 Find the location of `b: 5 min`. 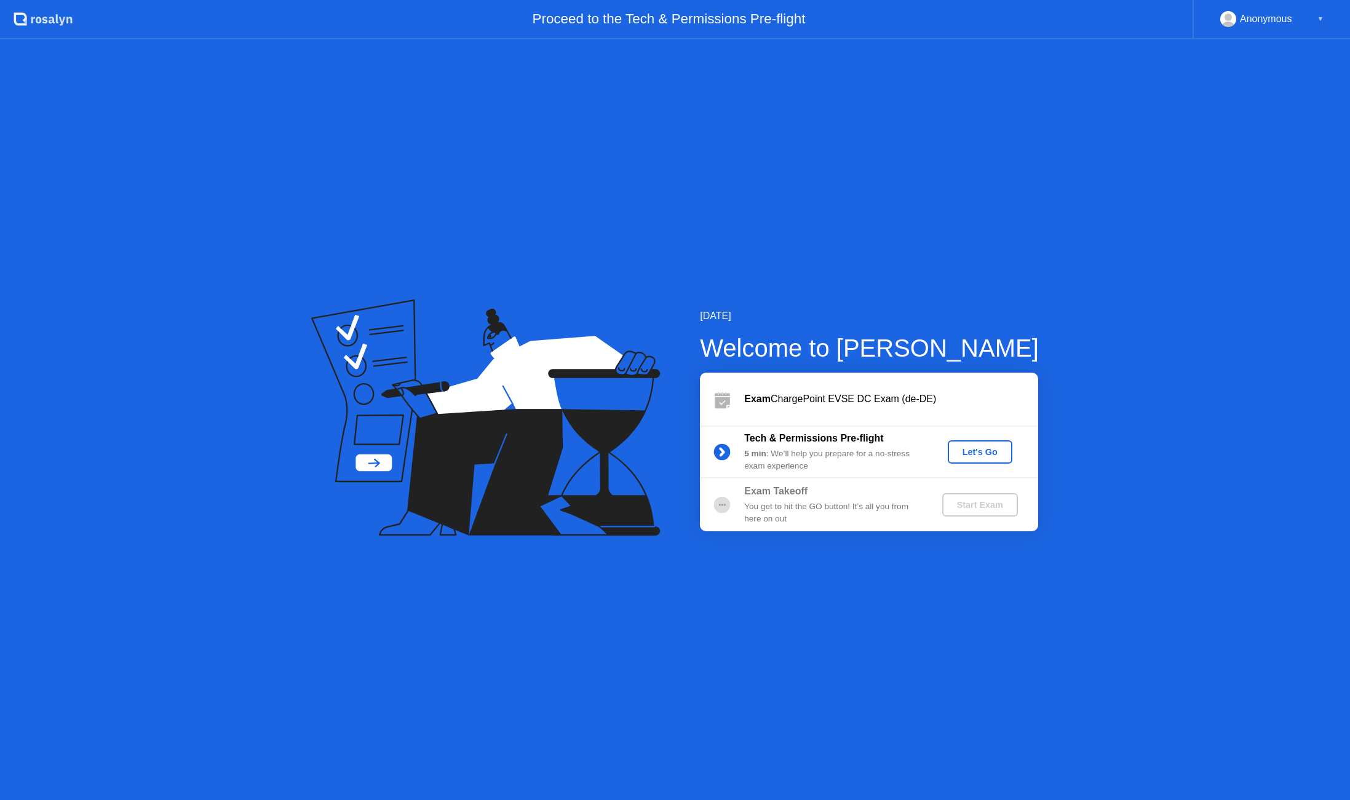

b: 5 min is located at coordinates (755, 453).